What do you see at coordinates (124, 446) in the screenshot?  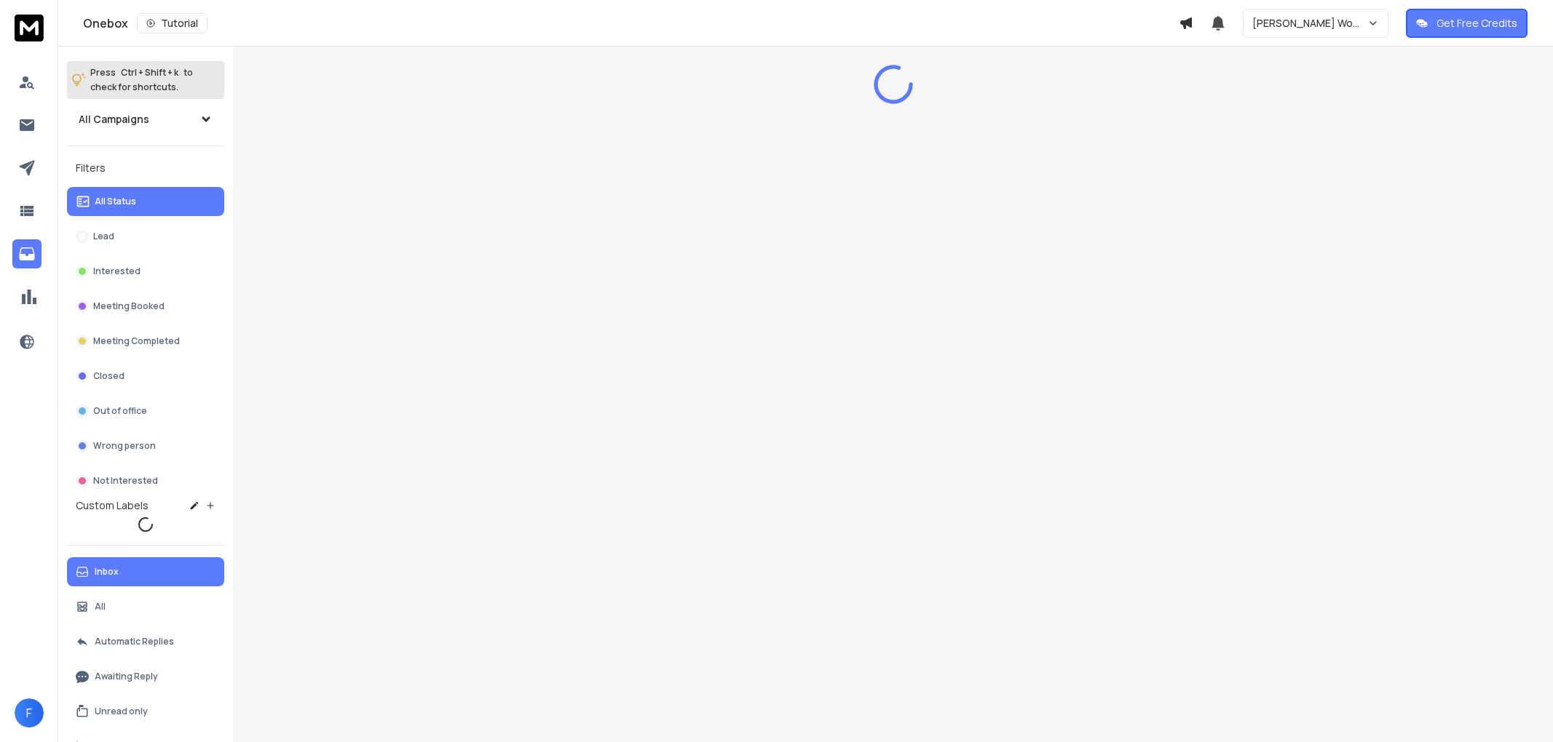 I see `p: Wrong person` at bounding box center [124, 446].